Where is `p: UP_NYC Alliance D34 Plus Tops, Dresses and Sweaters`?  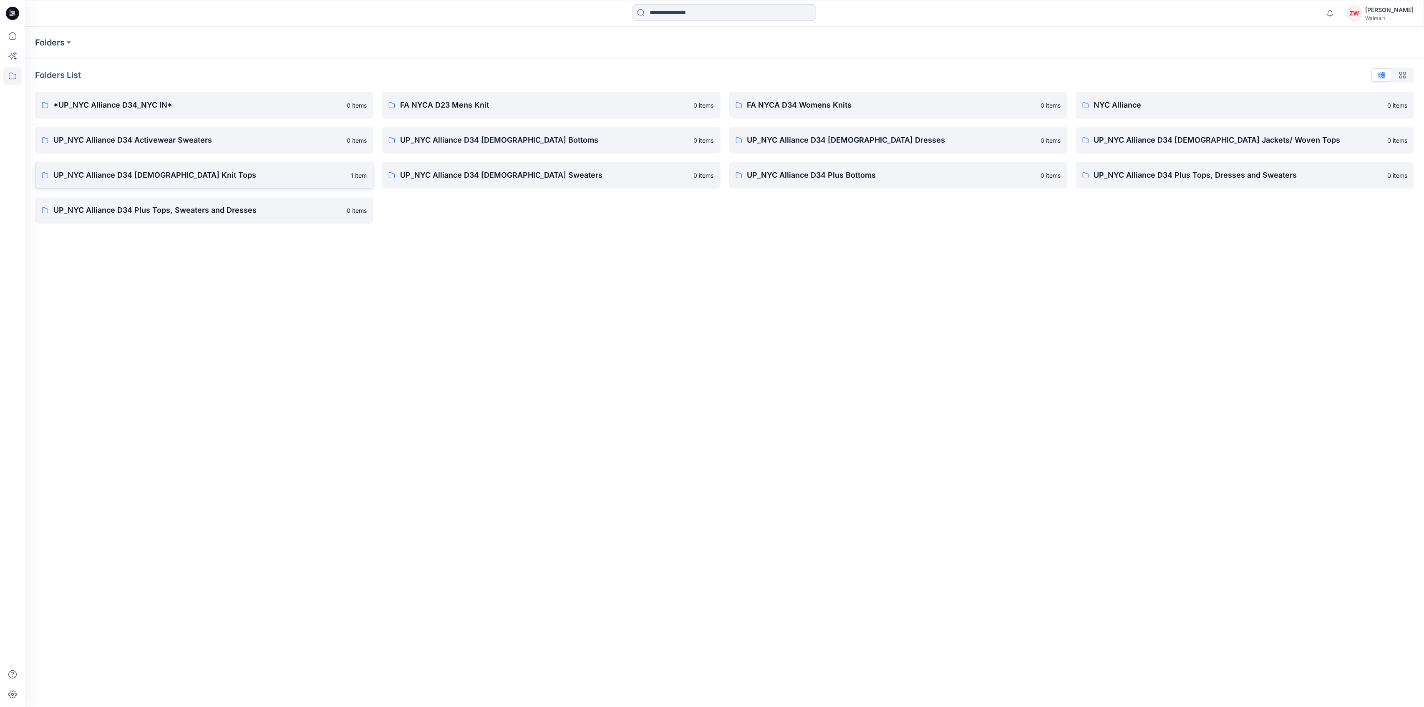
p: UP_NYC Alliance D34 Plus Tops, Dresses and Sweaters is located at coordinates (1238, 175).